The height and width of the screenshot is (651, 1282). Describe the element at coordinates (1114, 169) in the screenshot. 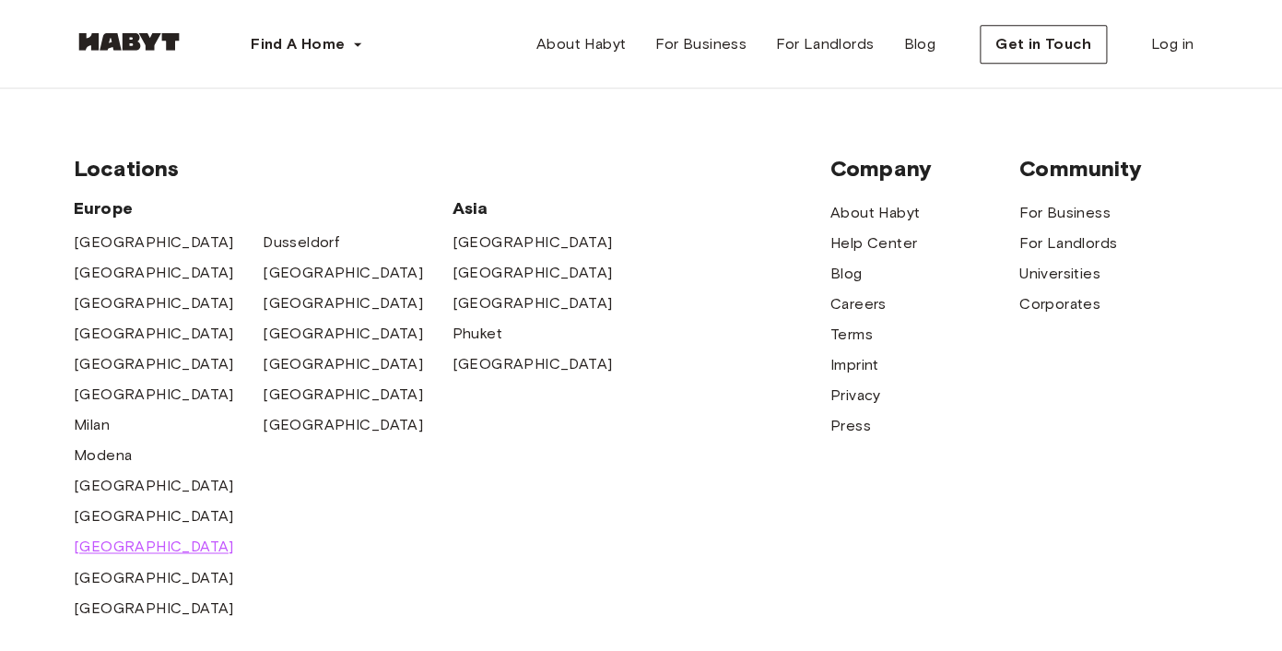

I see `span: Community` at that location.